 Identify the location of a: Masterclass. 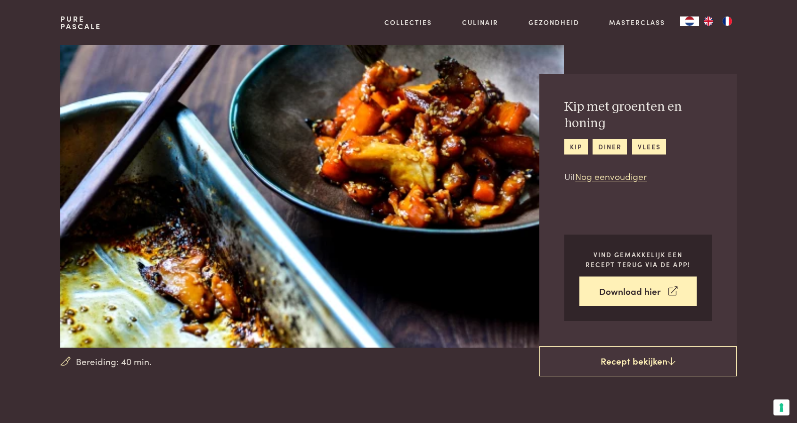
(637, 22).